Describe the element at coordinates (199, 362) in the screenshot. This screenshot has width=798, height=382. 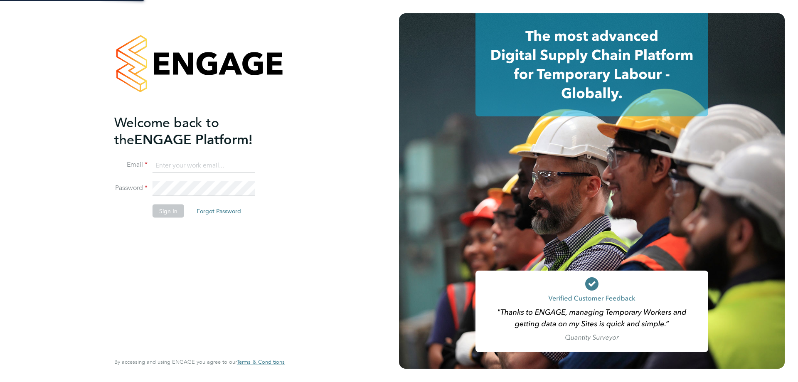
I see `span: By accessing and using ENGAGE you agree to our` at that location.